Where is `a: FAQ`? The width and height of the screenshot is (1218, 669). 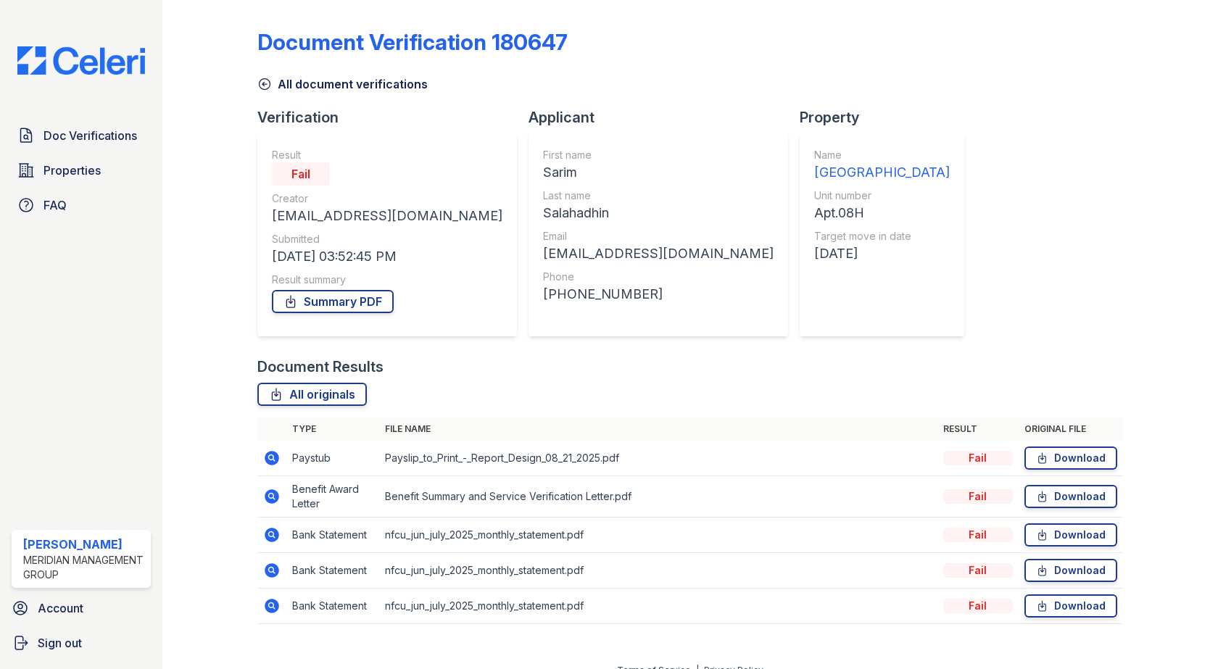 a: FAQ is located at coordinates (81, 205).